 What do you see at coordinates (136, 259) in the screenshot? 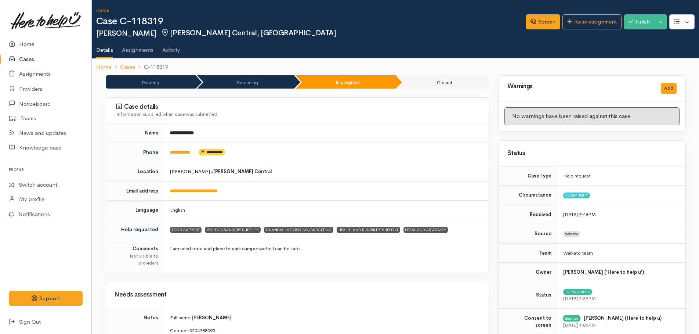
I see `div: Not visible to providers` at bounding box center [136, 259].